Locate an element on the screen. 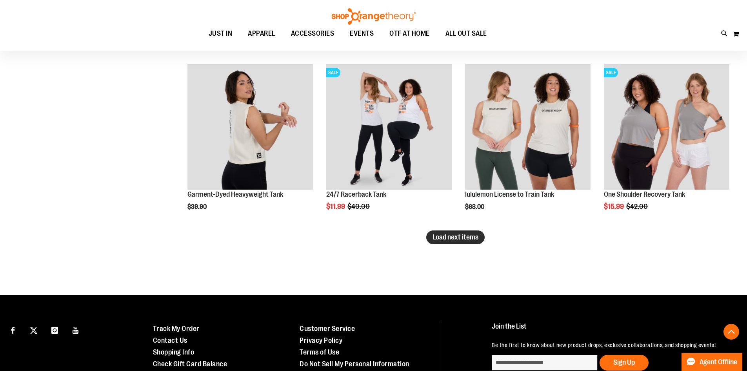  a: lululemon License to Train Tank is located at coordinates (509, 194).